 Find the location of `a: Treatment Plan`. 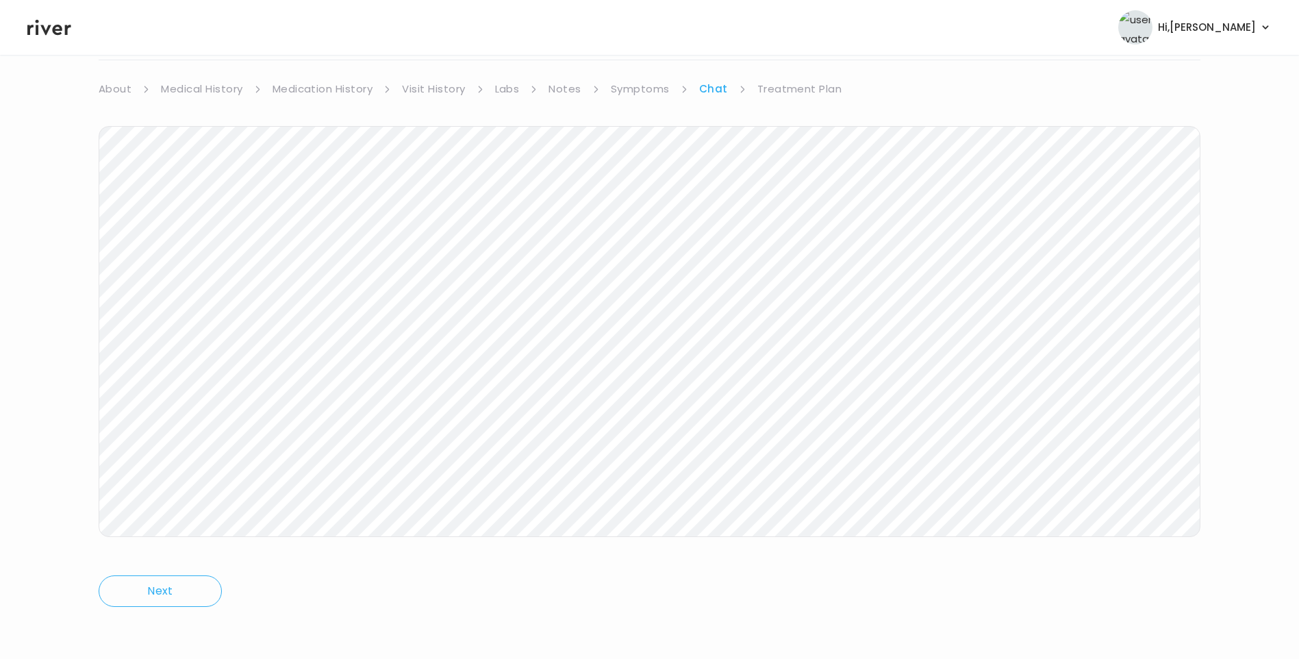

a: Treatment Plan is located at coordinates (800, 89).